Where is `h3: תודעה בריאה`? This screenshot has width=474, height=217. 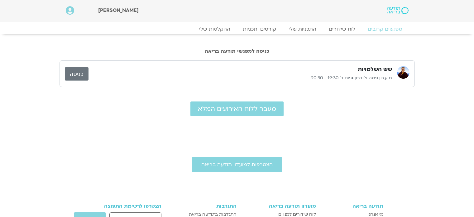
h3: תודעה בריאה is located at coordinates (353, 206).